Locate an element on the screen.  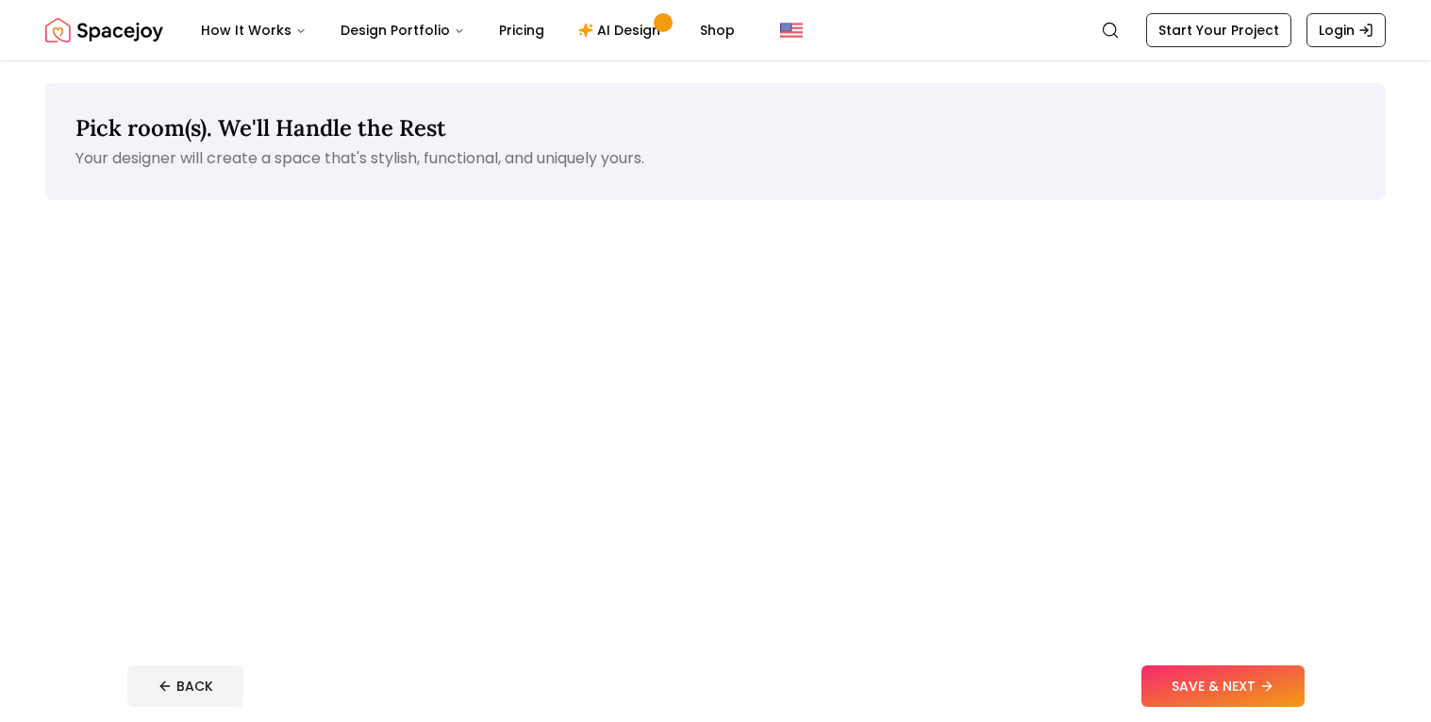
span: Pick room(s). We'll Handle the Rest is located at coordinates (260, 127).